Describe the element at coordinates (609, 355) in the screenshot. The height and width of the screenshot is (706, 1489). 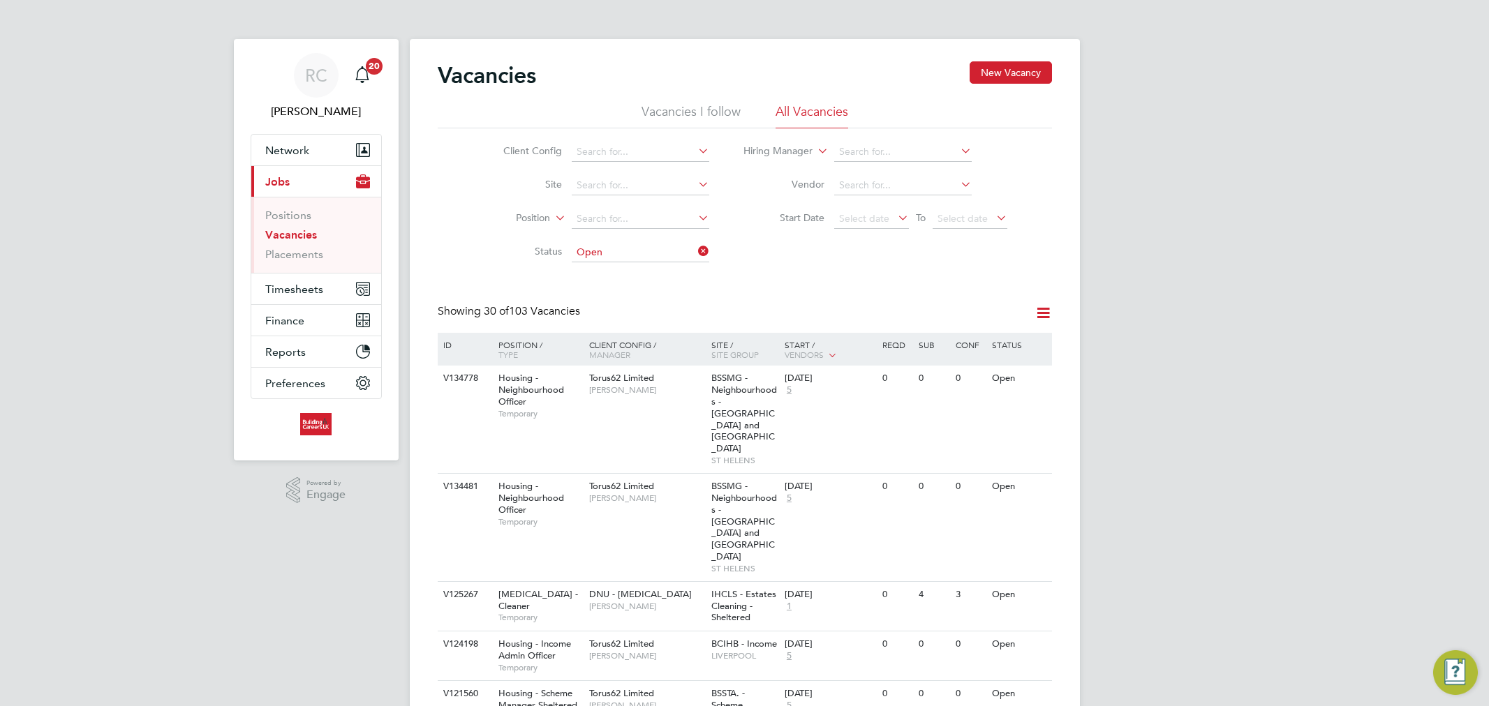
I see `span: Manager` at that location.